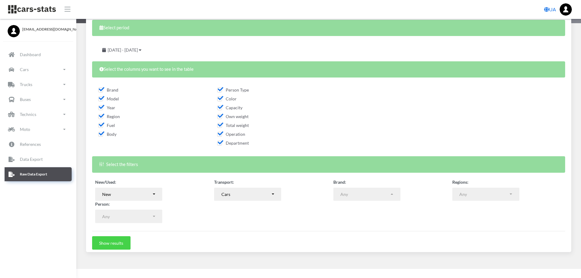 The width and height of the screenshot is (581, 278). I want to click on div: New, so click(127, 194).